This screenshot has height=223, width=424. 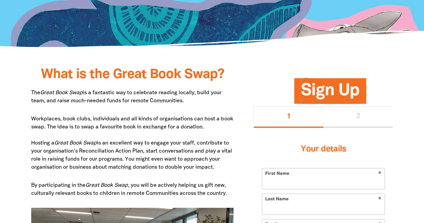 What do you see at coordinates (132, 97) in the screenshot?
I see `p: The is a fantastic way to celebrate reading locally, build your team, and raise much-needed funds...` at bounding box center [132, 97].